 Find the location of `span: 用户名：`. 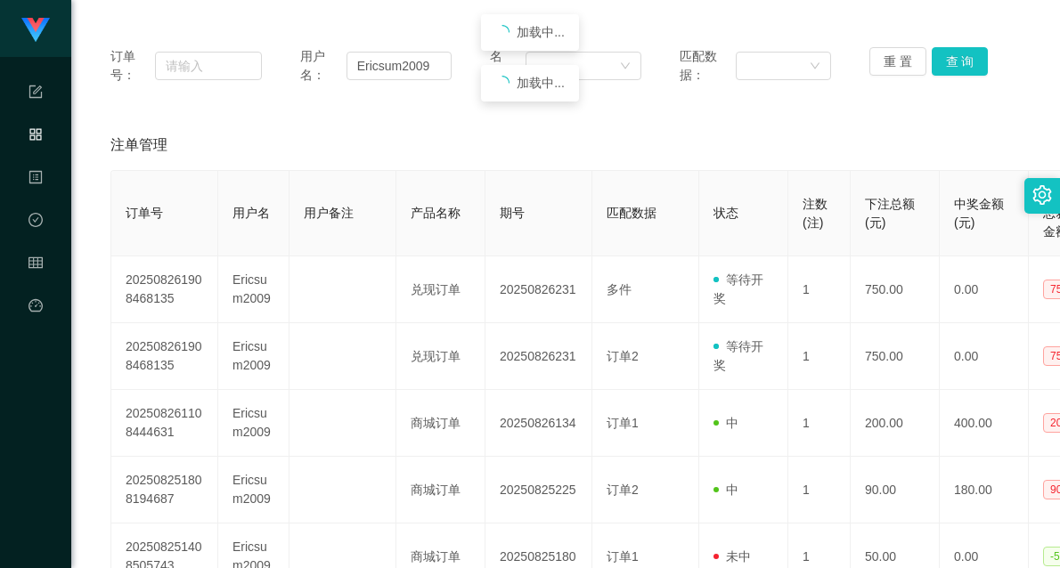

span: 用户名： is located at coordinates (323, 66).